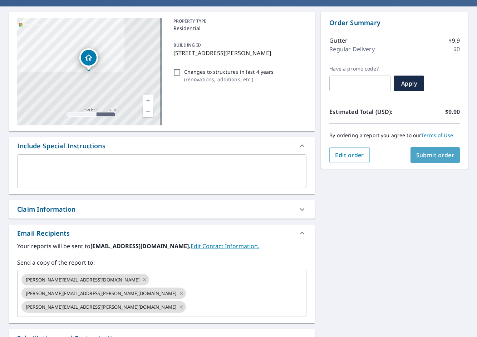 The height and width of the screenshot is (337, 477). I want to click on p: Changes to structures in last 4 years, so click(229, 72).